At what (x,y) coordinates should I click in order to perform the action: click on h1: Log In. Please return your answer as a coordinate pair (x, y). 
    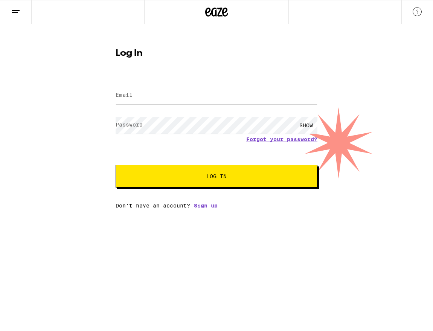
    Looking at the image, I should click on (216, 53).